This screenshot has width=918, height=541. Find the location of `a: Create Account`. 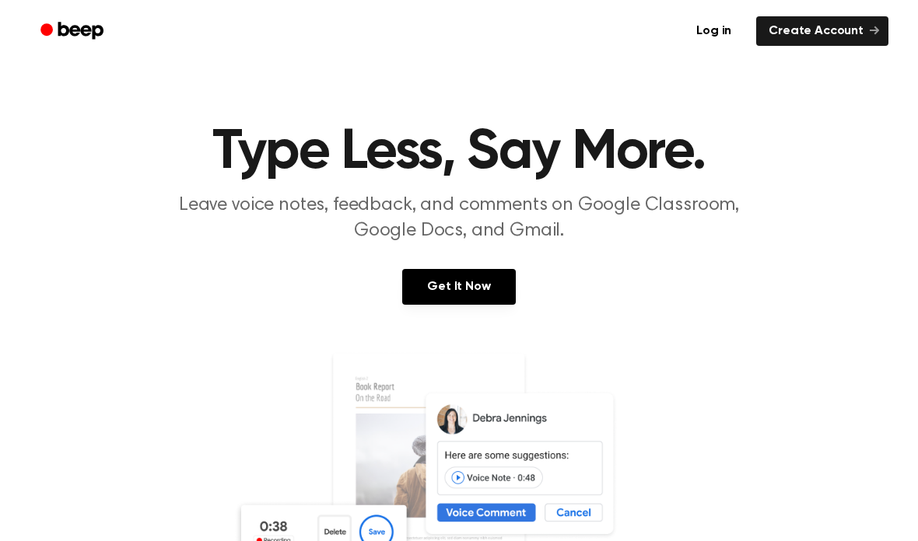

a: Create Account is located at coordinates (822, 31).